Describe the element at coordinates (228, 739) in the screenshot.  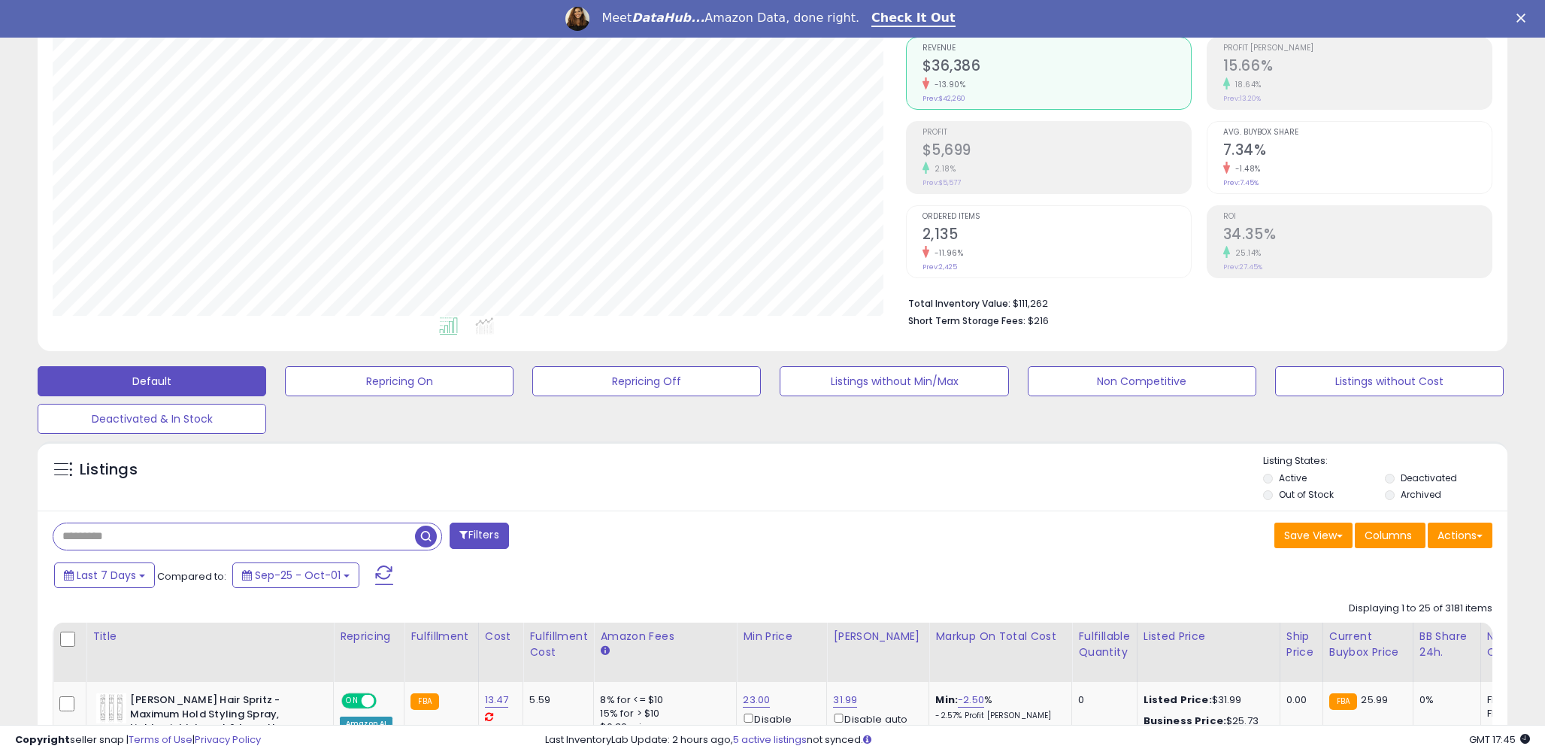
I see `a: Privacy Policy` at that location.